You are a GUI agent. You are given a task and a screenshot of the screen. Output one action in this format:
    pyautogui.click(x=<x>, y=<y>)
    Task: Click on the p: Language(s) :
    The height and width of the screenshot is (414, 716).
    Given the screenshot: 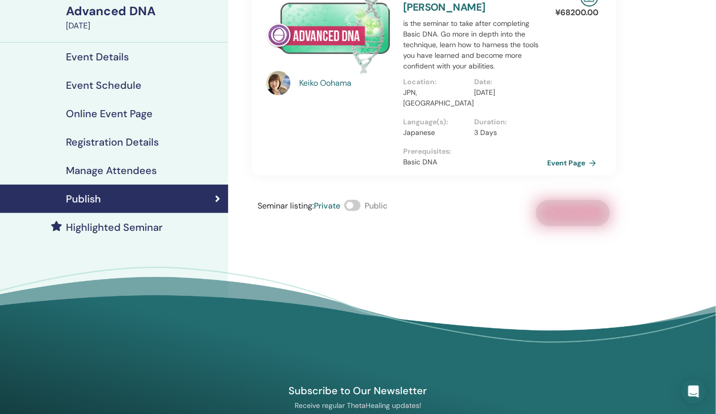 What is the action you would take?
    pyautogui.click(x=435, y=122)
    